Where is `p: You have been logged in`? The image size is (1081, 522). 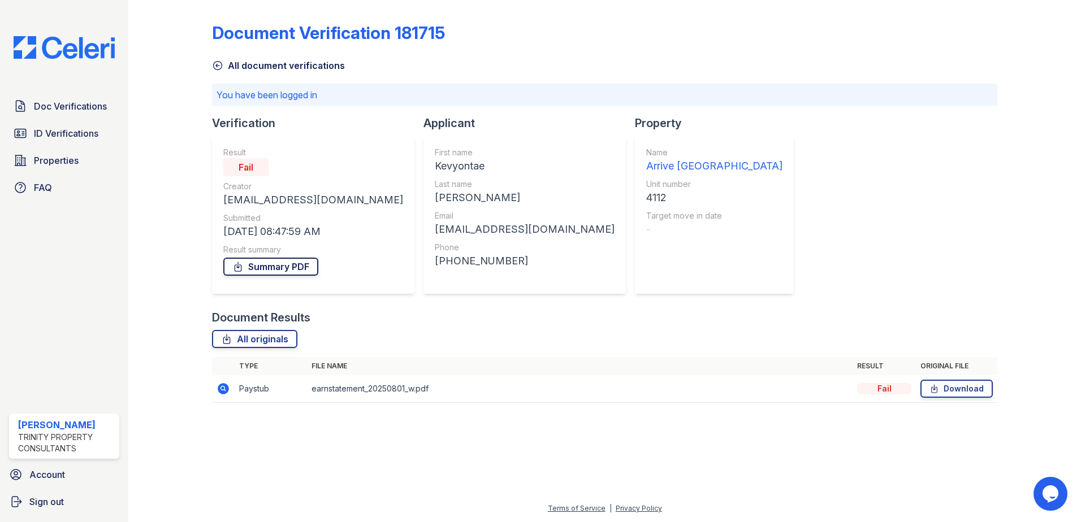 p: You have been logged in is located at coordinates (604, 95).